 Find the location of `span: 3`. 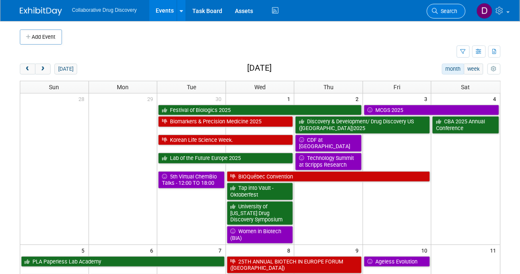

span: 3 is located at coordinates (427, 99).